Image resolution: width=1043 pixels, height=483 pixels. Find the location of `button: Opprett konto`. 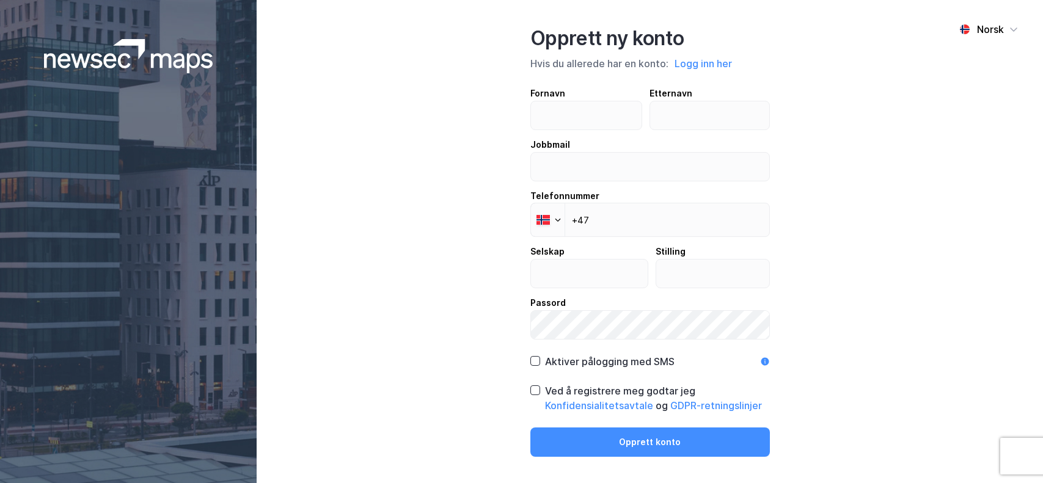

button: Opprett konto is located at coordinates (650, 442).